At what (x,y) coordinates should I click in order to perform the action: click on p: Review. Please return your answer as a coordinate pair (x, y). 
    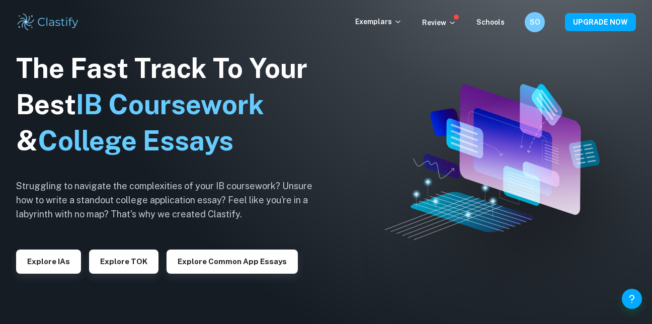
    Looking at the image, I should click on (439, 23).